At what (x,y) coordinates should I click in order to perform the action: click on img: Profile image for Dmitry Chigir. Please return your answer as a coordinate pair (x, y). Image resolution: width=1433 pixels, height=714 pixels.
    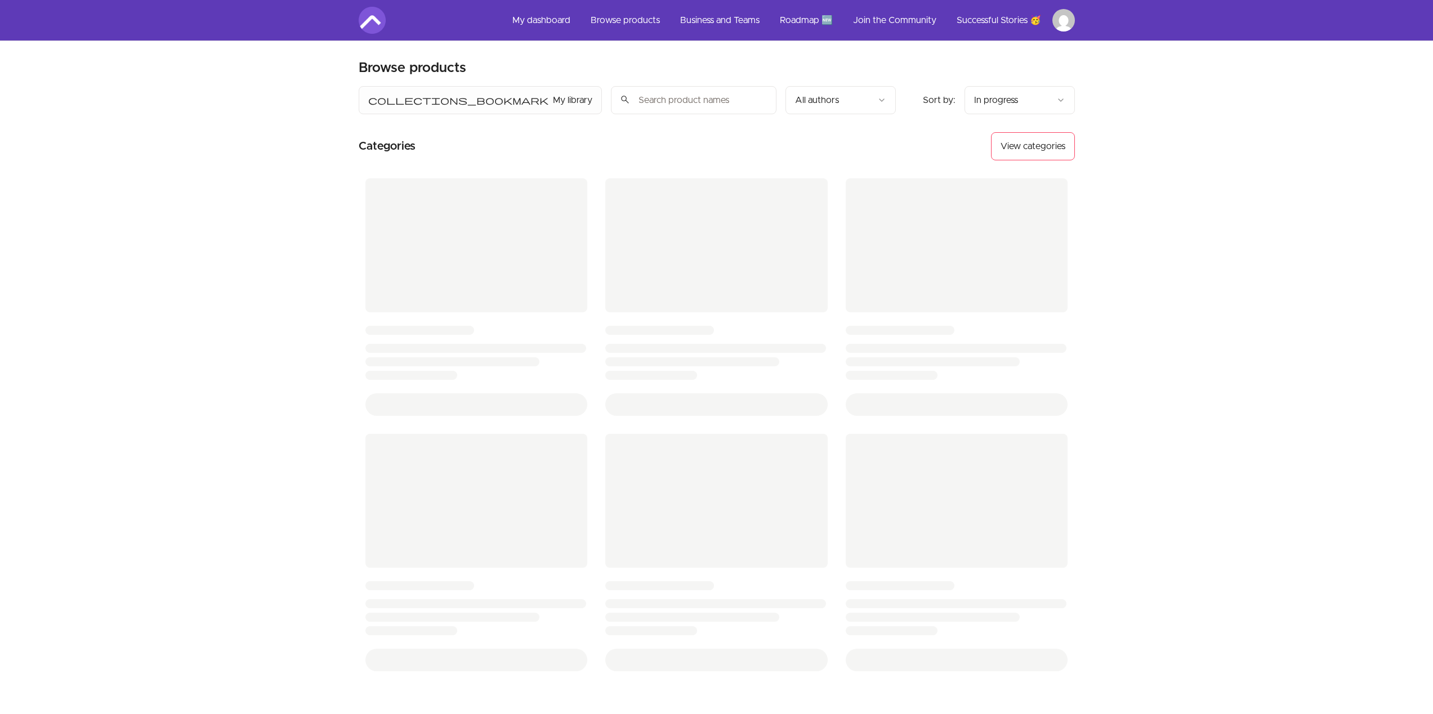
    Looking at the image, I should click on (1063, 20).